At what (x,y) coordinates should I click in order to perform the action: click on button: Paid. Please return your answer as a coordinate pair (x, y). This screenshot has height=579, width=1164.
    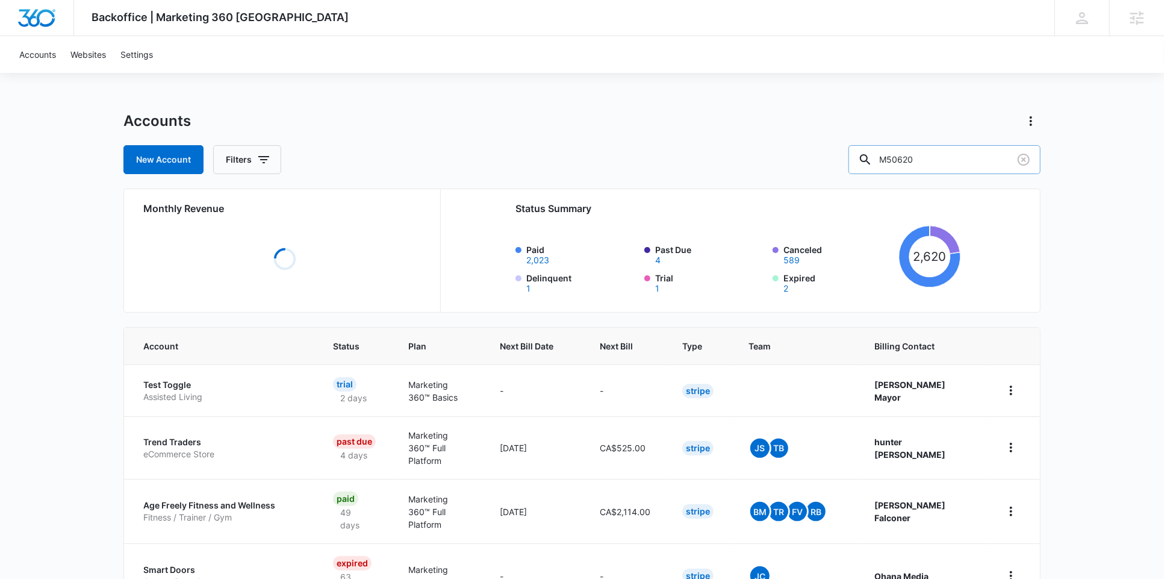
    Looking at the image, I should click on (538, 260).